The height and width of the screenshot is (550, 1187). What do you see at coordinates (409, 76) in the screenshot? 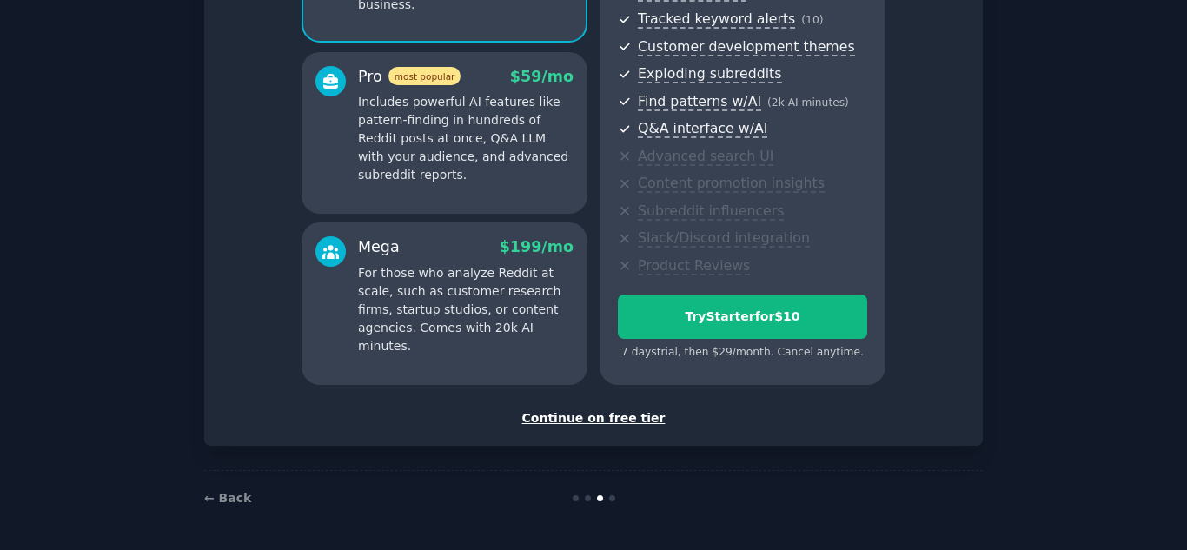
I see `div: Pro` at bounding box center [409, 76].